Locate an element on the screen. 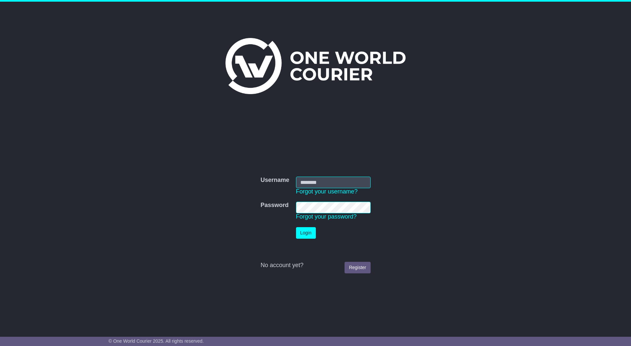 This screenshot has width=631, height=346. div: No account yet? is located at coordinates (315, 265).